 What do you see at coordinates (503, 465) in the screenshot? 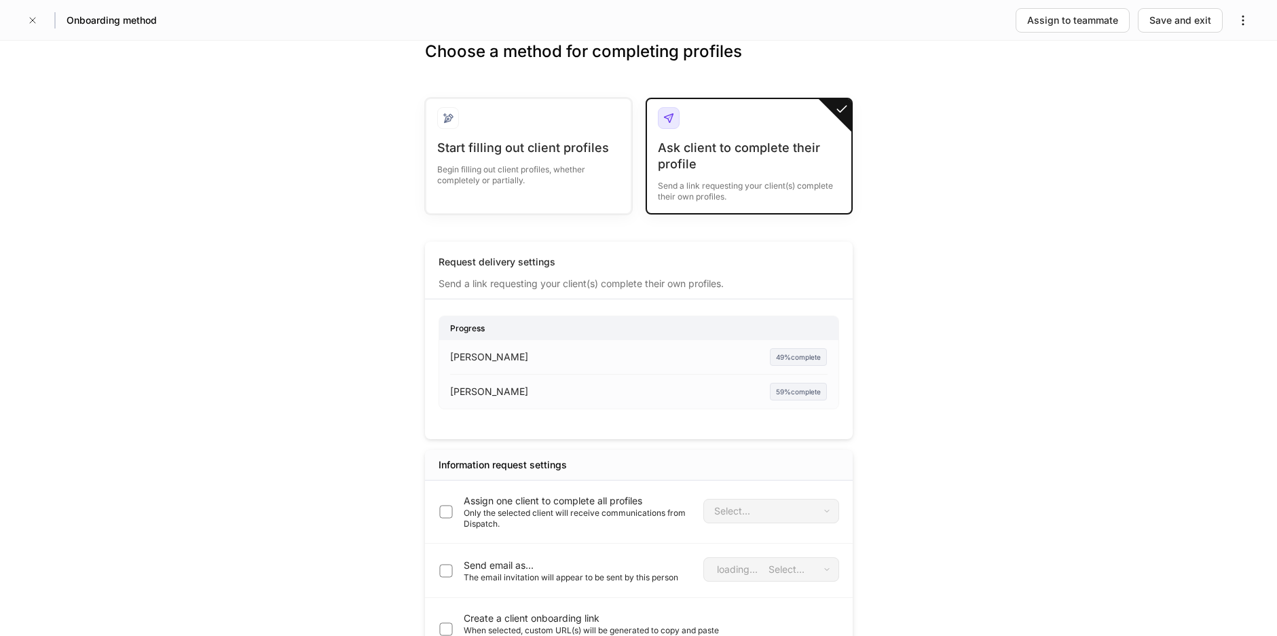
I see `div: Information request settings` at bounding box center [503, 465].